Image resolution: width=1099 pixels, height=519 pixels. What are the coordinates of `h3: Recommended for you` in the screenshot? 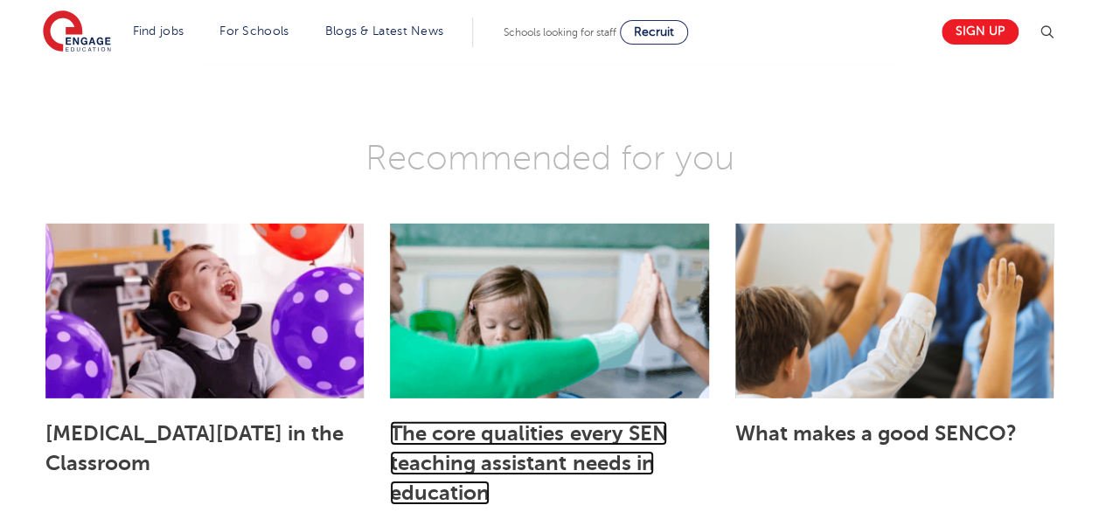 It's located at (549, 158).